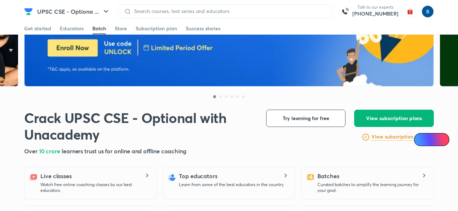 This screenshot has height=211, width=458. I want to click on div: Subscription plan, so click(156, 28).